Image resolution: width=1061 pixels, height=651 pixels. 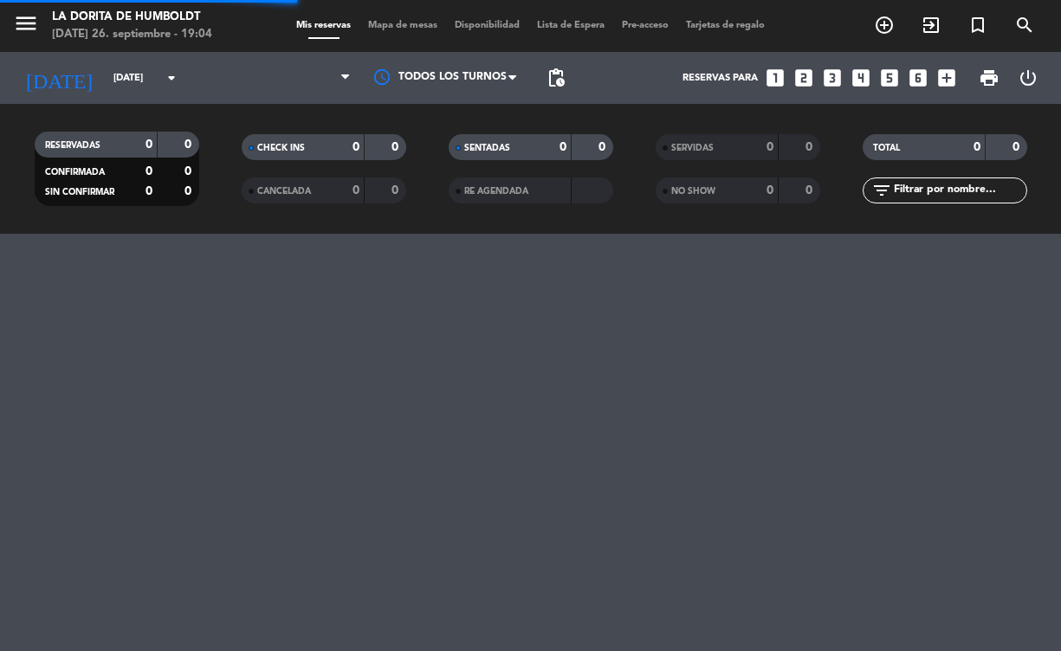 I want to click on i: filter_list, so click(x=881, y=190).